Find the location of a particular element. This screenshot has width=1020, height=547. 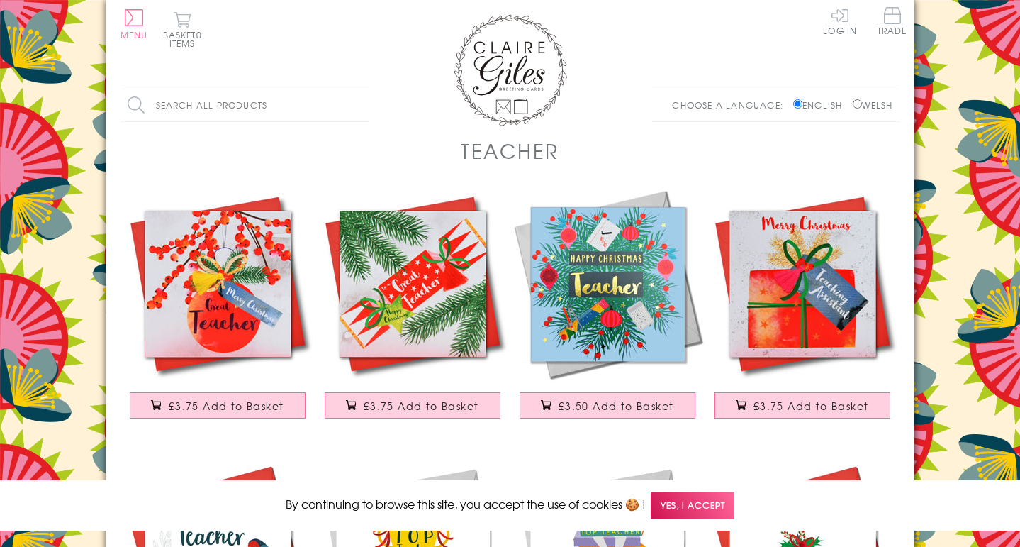

a: Christmas Card, Present, Merry Christmas, Teaching Assistant, Tassel Embellished £3.75 Add to Basket is located at coordinates (802, 309).